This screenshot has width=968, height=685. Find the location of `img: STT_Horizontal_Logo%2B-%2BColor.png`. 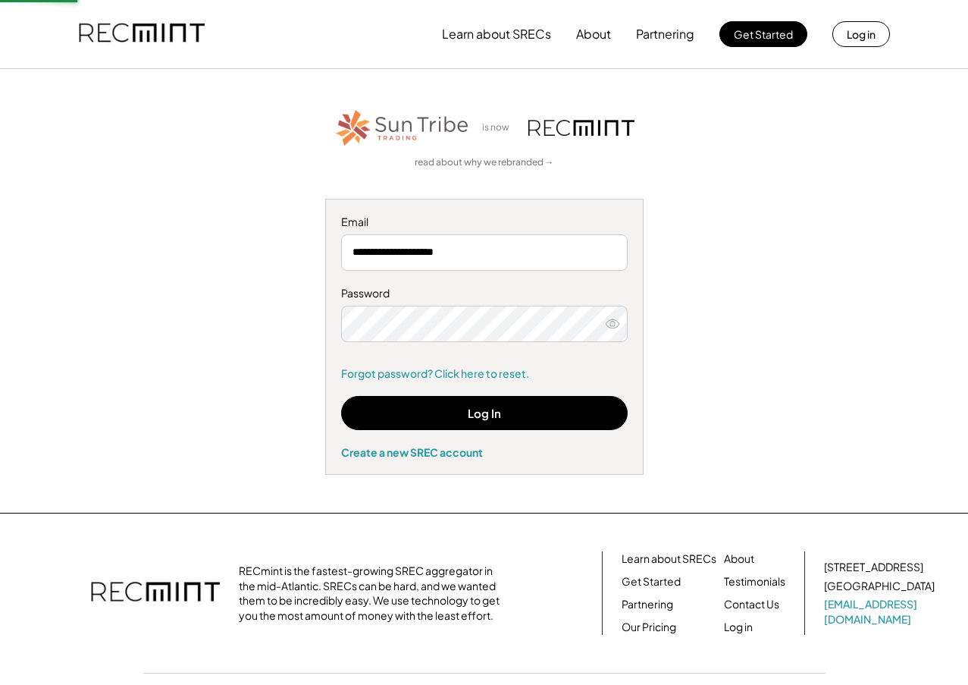

img: STT_Horizontal_Logo%2B-%2BColor.png is located at coordinates (403, 127).